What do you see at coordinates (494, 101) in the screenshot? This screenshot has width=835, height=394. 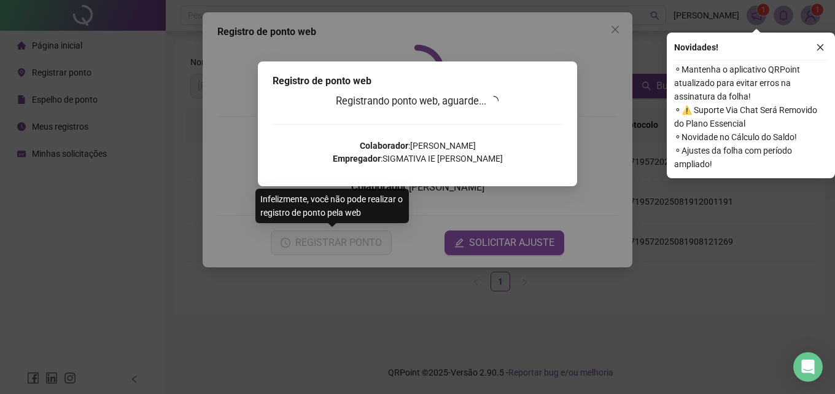 I see `span: loading` at bounding box center [494, 101].